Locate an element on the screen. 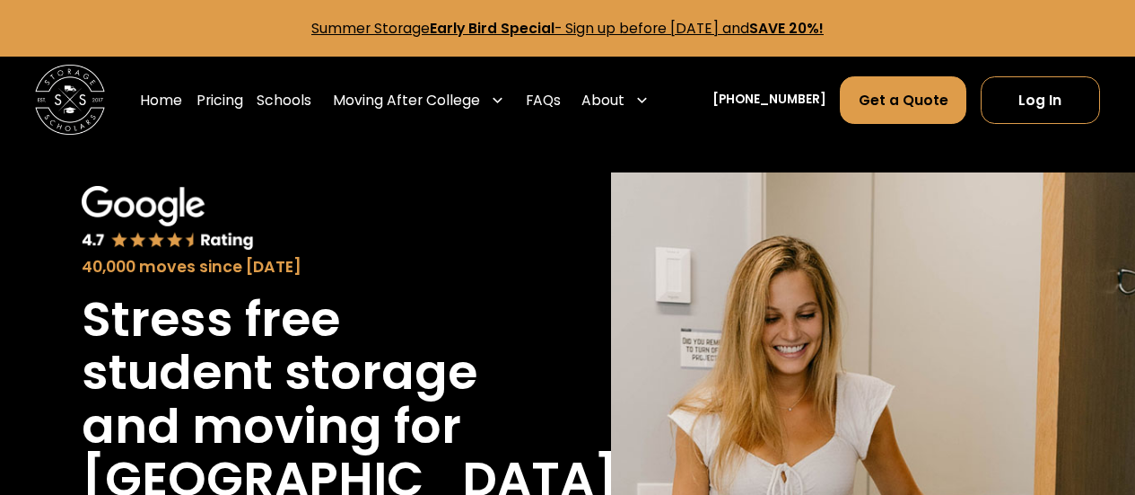 Image resolution: width=1135 pixels, height=495 pixels. a: Pricing is located at coordinates (220, 100).